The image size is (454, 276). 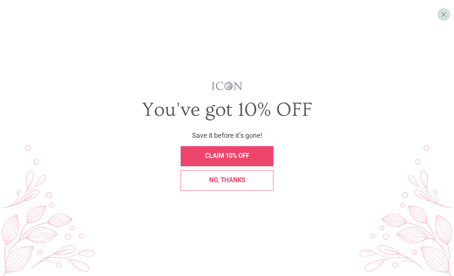 I want to click on span: CLAIM 10% OFF, so click(x=227, y=156).